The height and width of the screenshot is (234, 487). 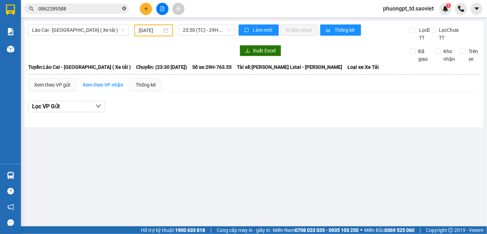 What do you see at coordinates (80, 9) in the screenshot?
I see `input: Tìm tên, số ĐT hoặc mã đơn` at bounding box center [80, 9].